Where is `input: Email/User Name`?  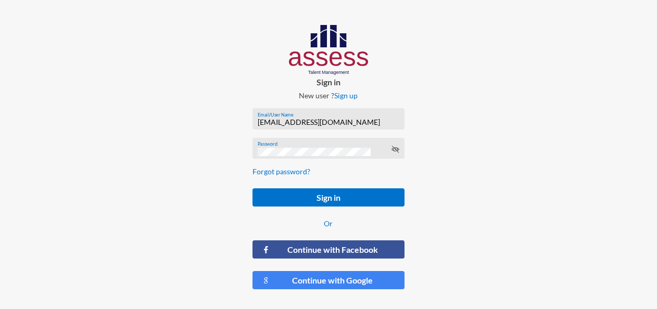 input: Email/User Name is located at coordinates (329, 122).